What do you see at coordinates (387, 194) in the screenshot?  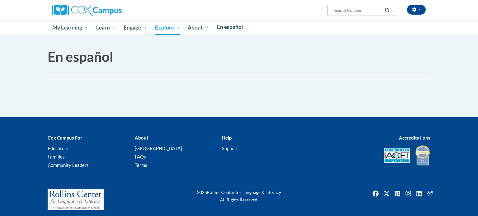 I see `img: Twitter icon` at bounding box center [387, 194].